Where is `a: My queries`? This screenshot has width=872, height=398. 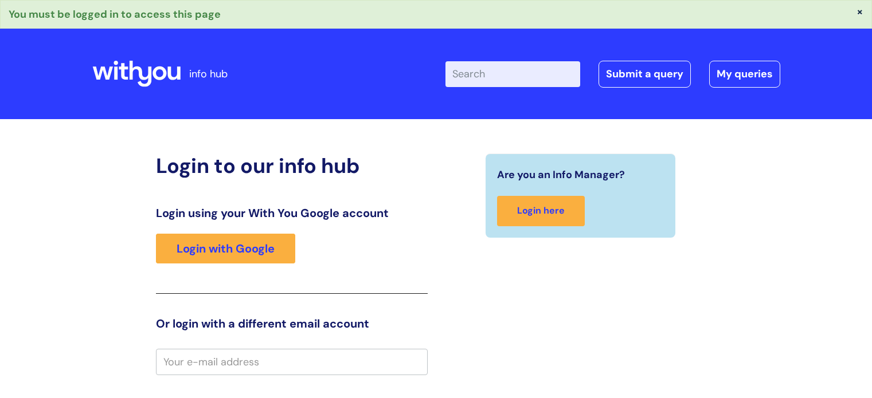
a: My queries is located at coordinates (744, 74).